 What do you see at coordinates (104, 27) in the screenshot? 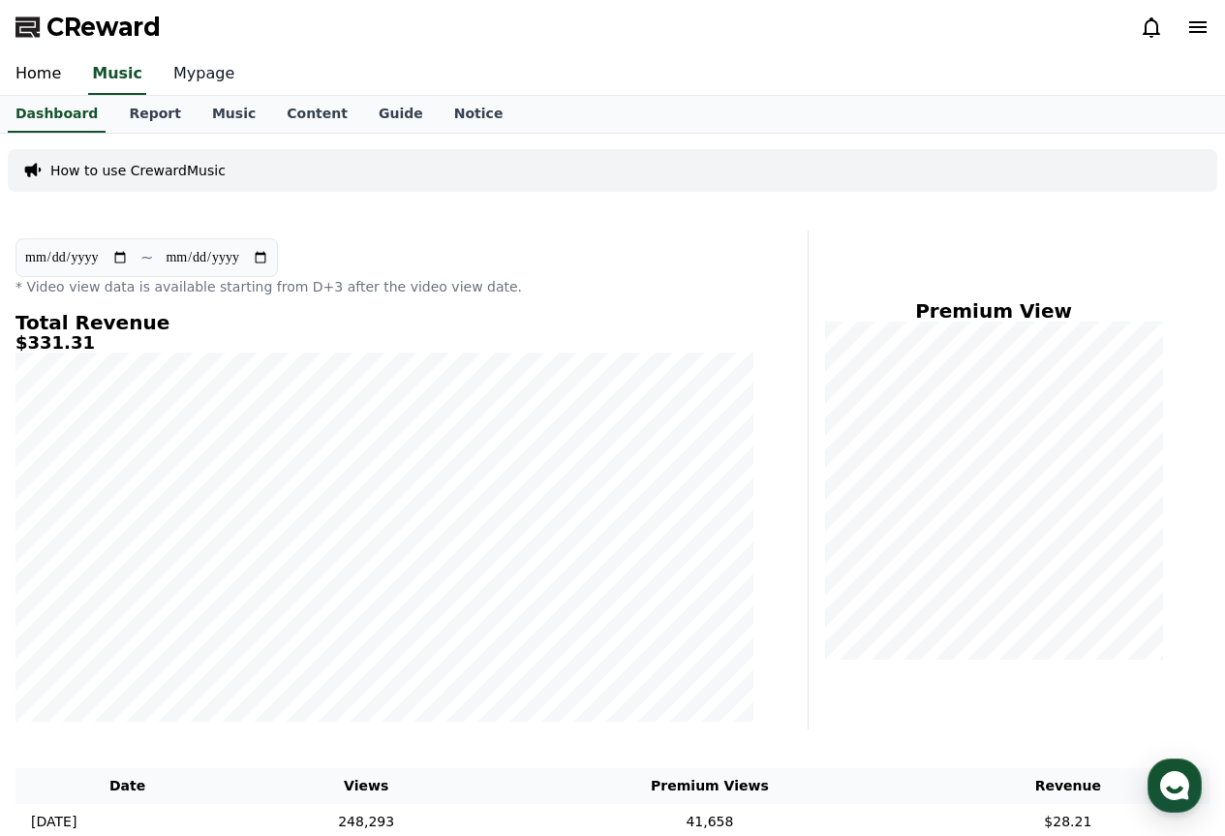
I see `span: CReward` at bounding box center [104, 27].